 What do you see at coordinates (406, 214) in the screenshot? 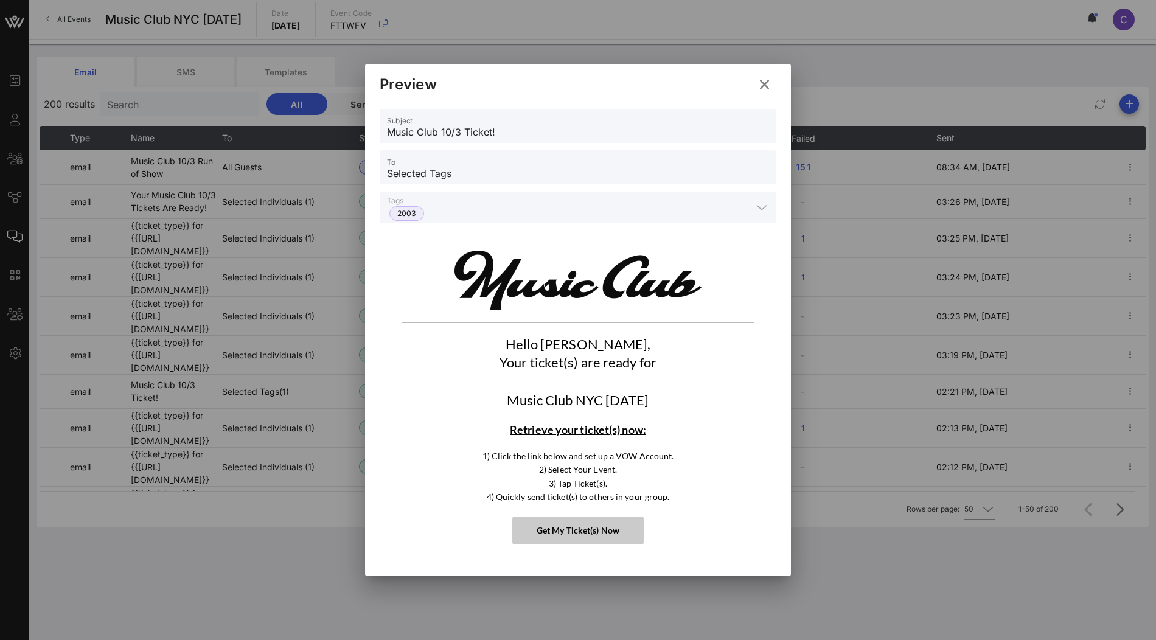
I see `span: 2003` at bounding box center [406, 214].